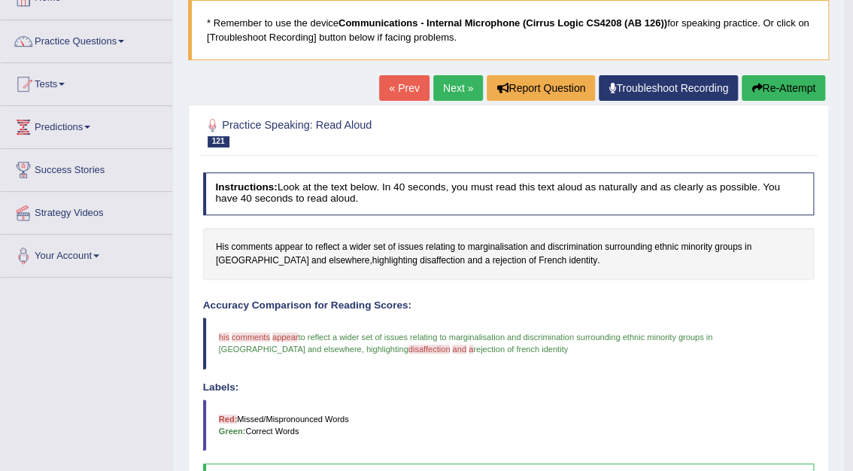 This screenshot has height=471, width=853. I want to click on span: a, so click(471, 349).